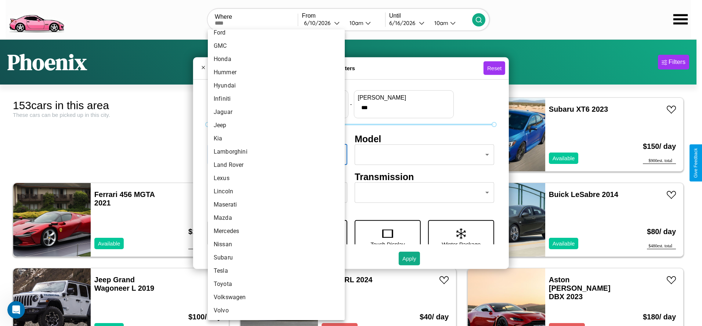 The height and width of the screenshot is (326, 702). Describe the element at coordinates (276, 138) in the screenshot. I see `li: Kia` at that location.